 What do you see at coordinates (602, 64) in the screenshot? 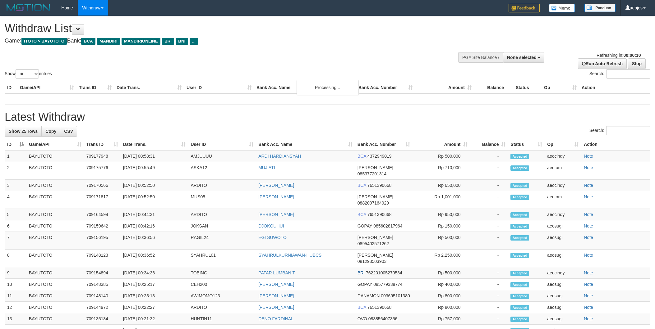
I see `a: Run Auto-Refresh` at bounding box center [602, 64].